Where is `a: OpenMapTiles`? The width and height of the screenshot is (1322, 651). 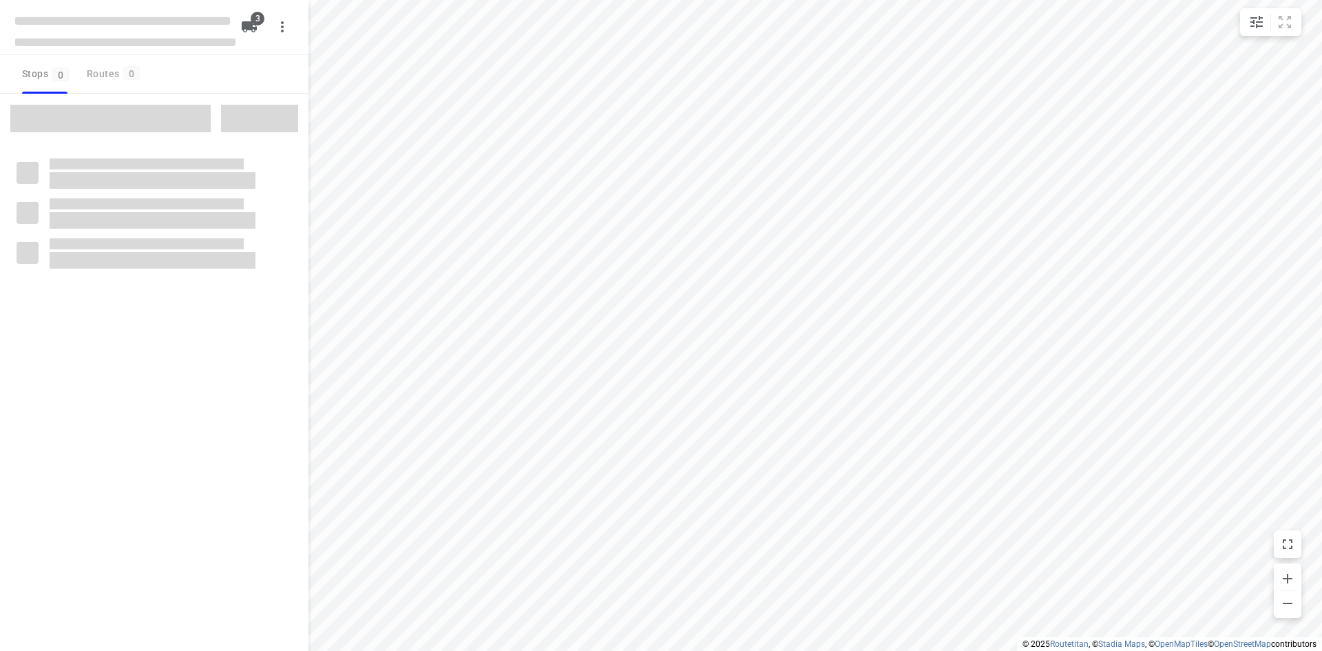
a: OpenMapTiles is located at coordinates (1181, 644).